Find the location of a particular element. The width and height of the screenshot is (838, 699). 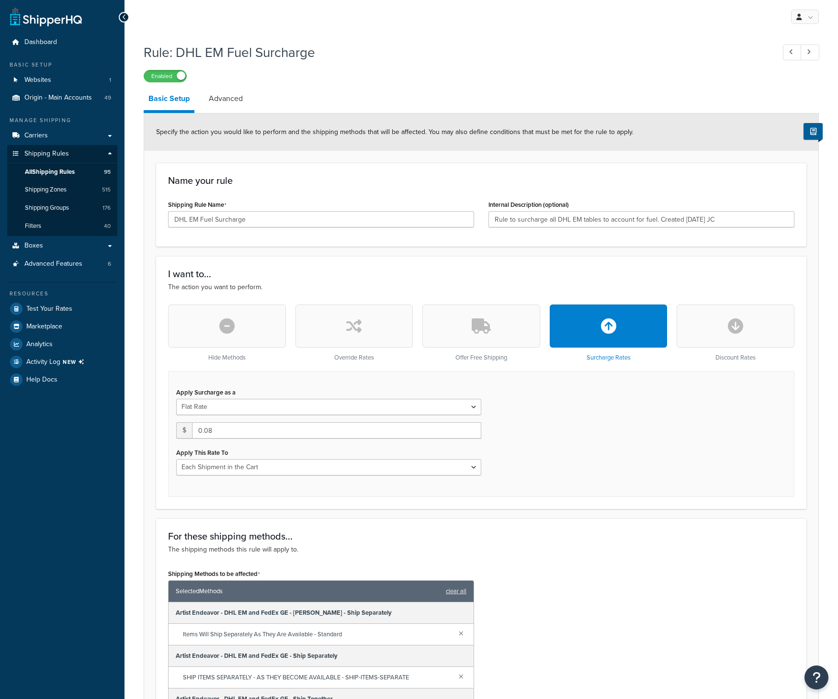

span: Analytics is located at coordinates (39, 344).